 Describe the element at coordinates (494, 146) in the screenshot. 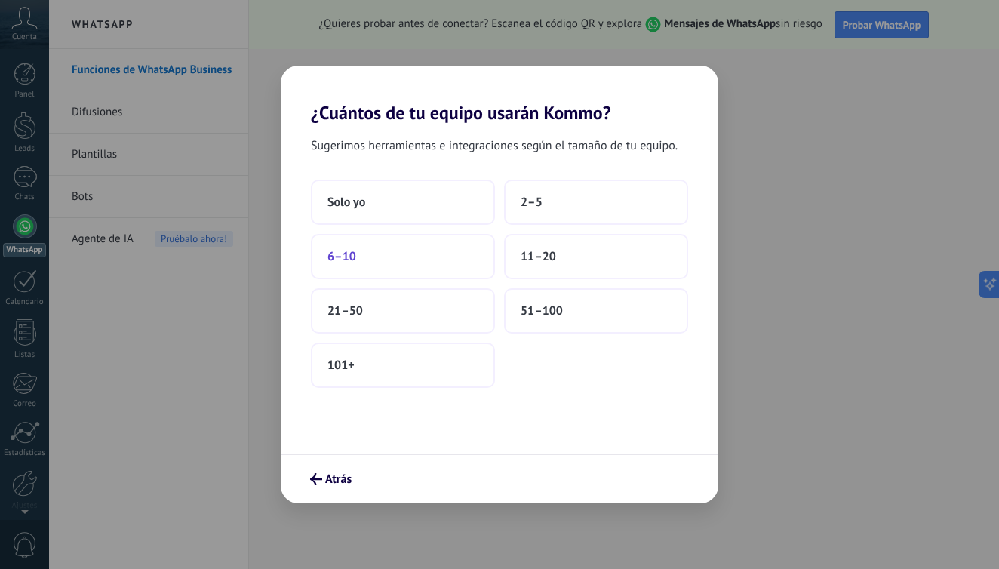

I see `span: Sugerimos herramientas e integraciones según el tamaño de tu equipo.` at that location.